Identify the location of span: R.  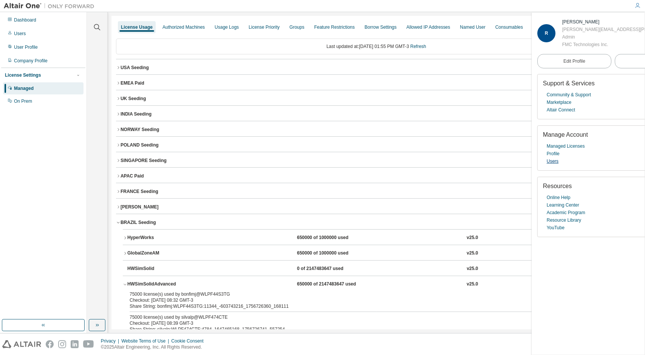
(546, 33).